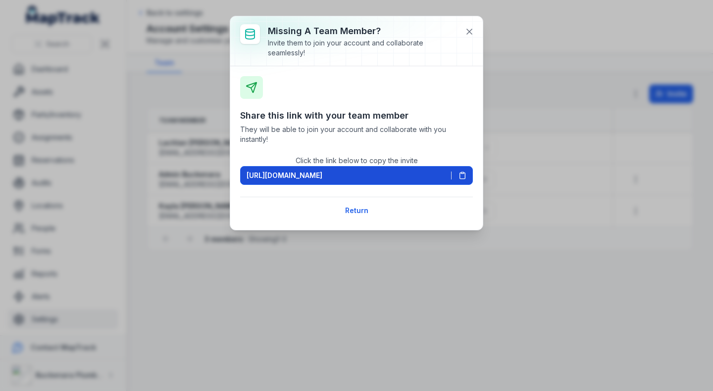  What do you see at coordinates (362, 31) in the screenshot?
I see `h3: Missing a team member?` at bounding box center [362, 31].